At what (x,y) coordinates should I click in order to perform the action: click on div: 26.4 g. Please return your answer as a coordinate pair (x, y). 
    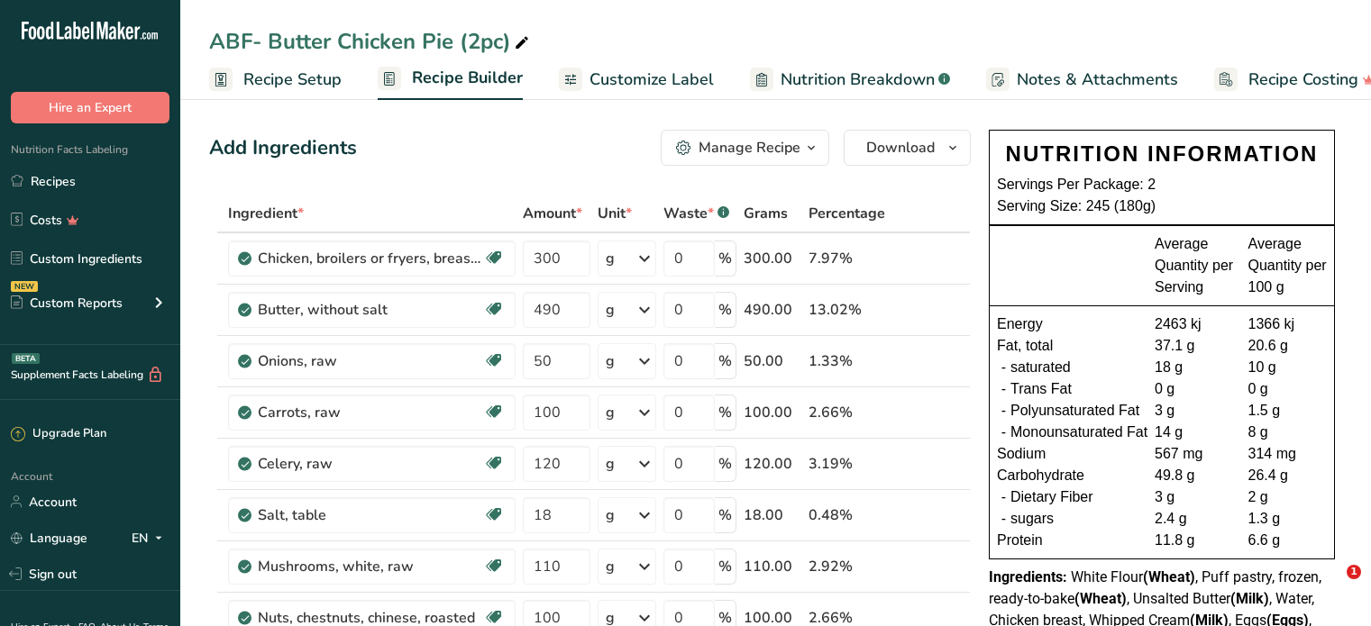
    Looking at the image, I should click on (1288, 476).